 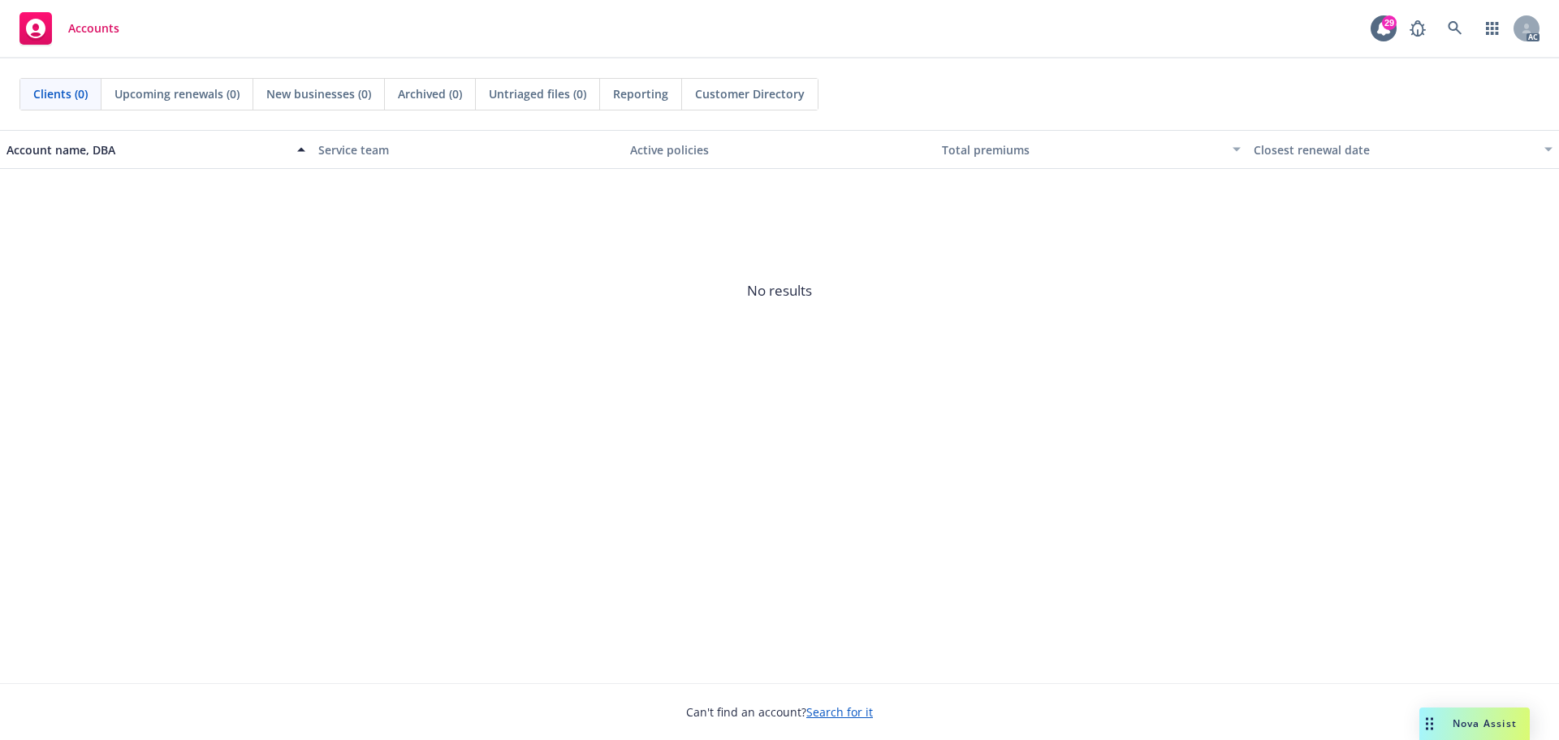 What do you see at coordinates (538, 93) in the screenshot?
I see `span: Untriaged files (0)` at bounding box center [538, 93].